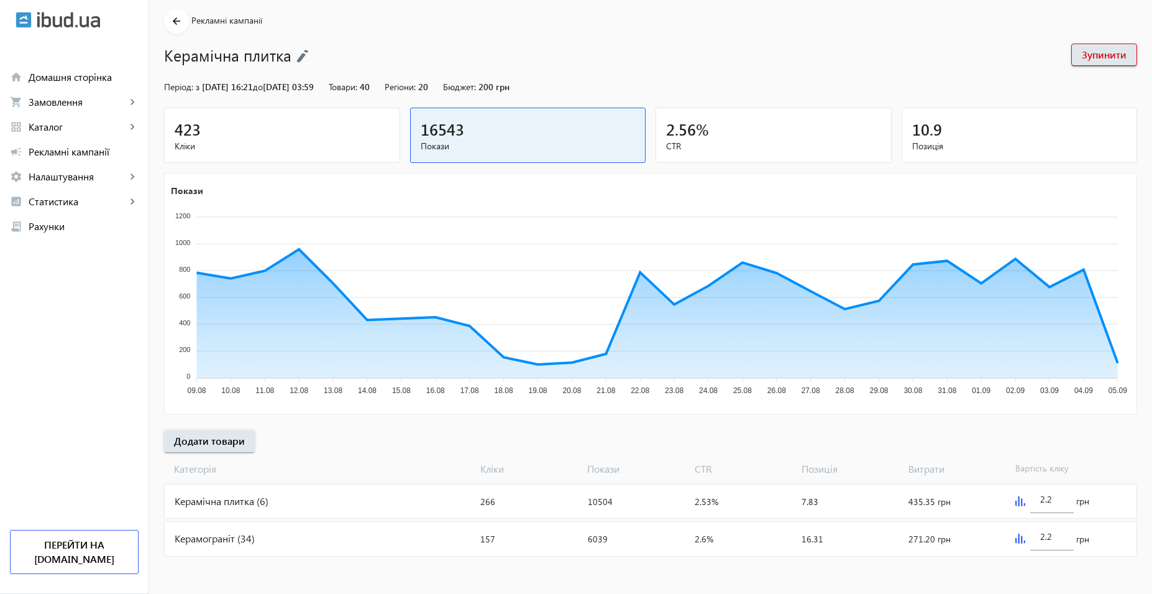  Describe the element at coordinates (16, 152) in the screenshot. I see `mat-icon: campaign` at that location.